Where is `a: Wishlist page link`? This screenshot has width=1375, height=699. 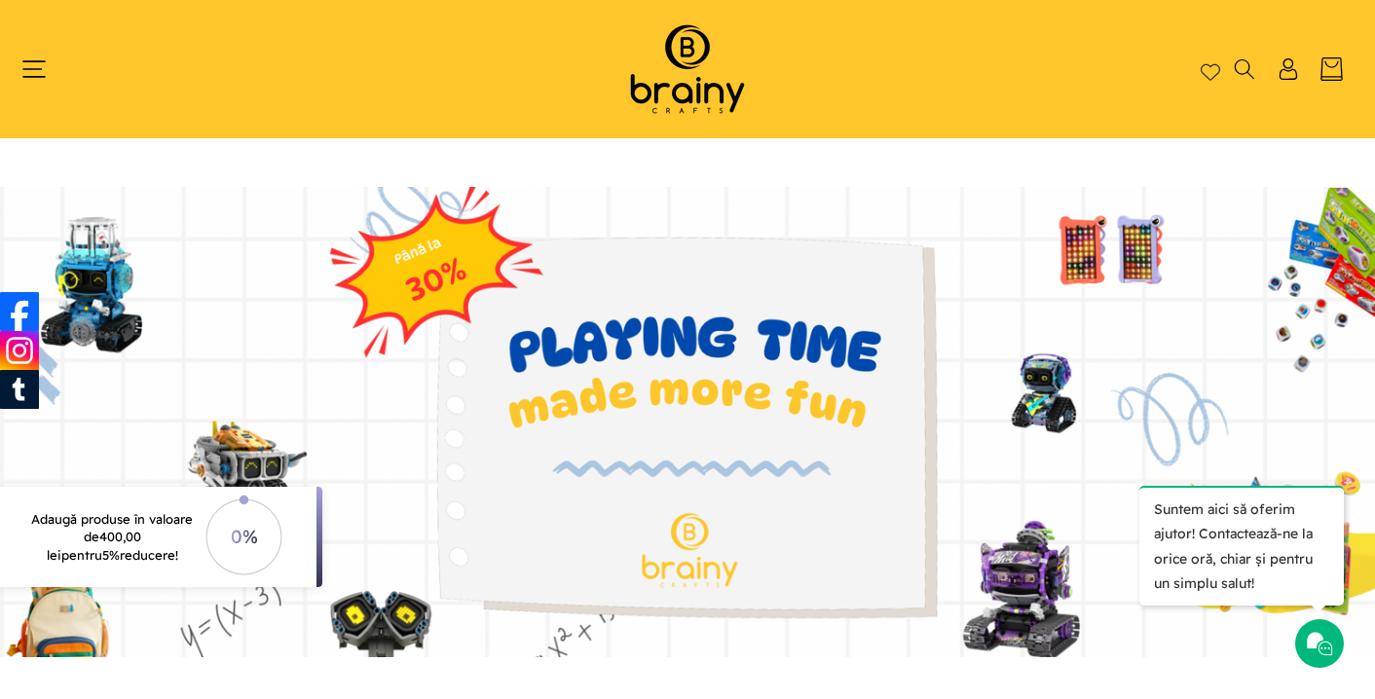 a: Wishlist page link is located at coordinates (1210, 69).